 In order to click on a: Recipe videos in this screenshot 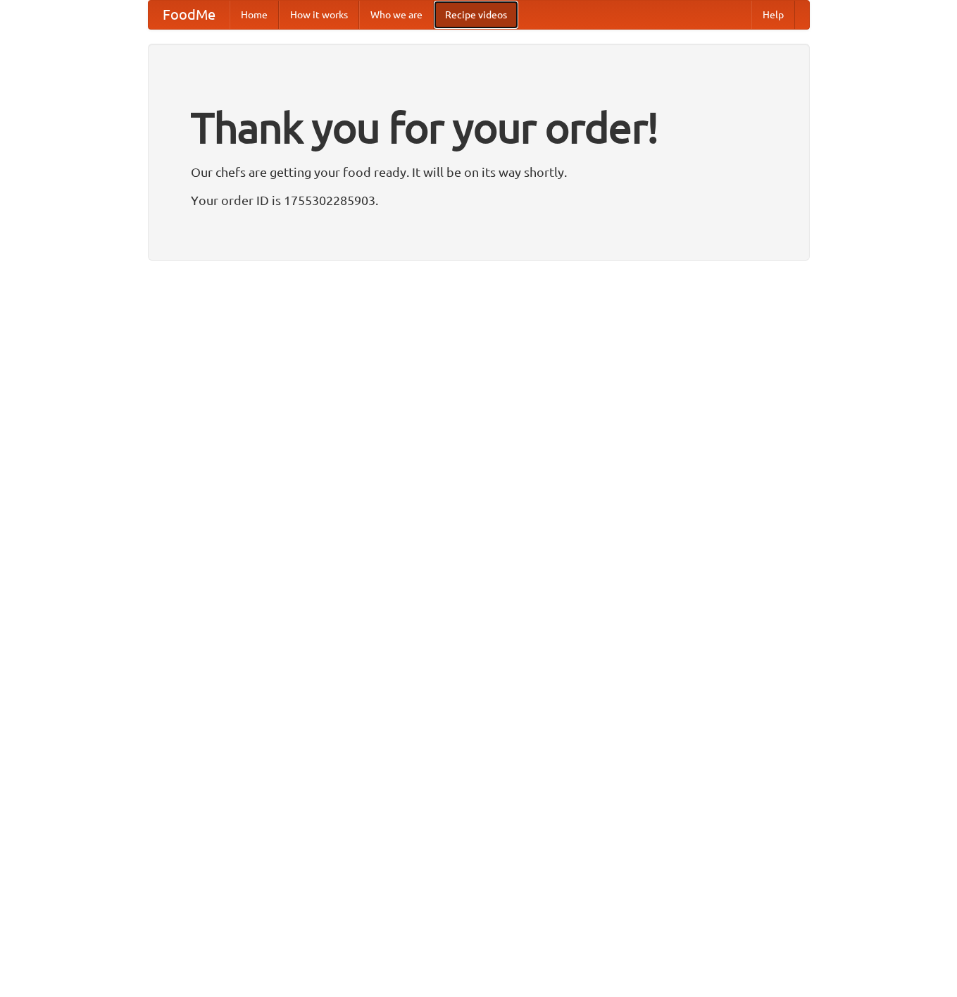, I will do `click(476, 15)`.